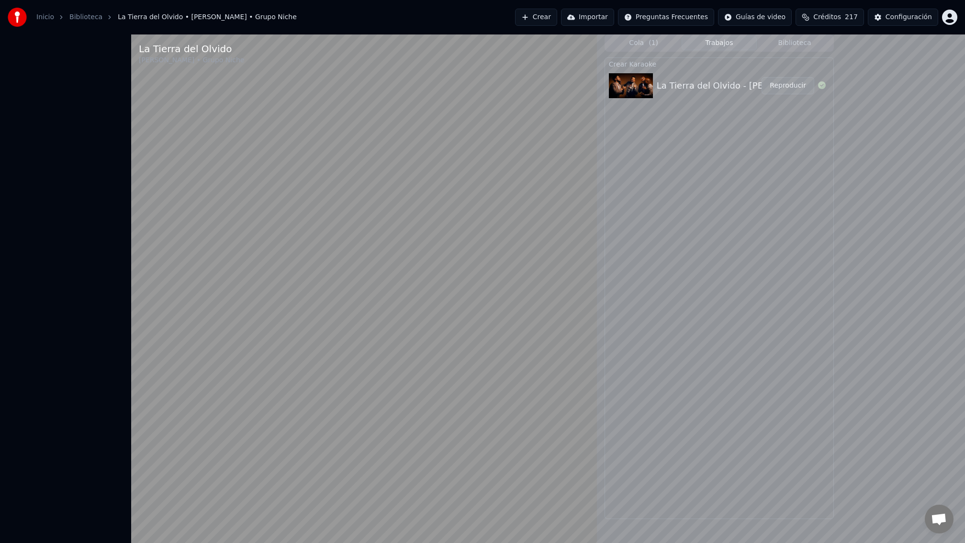 This screenshot has width=965, height=543. What do you see at coordinates (719, 43) in the screenshot?
I see `button: Trabajos` at bounding box center [719, 43].